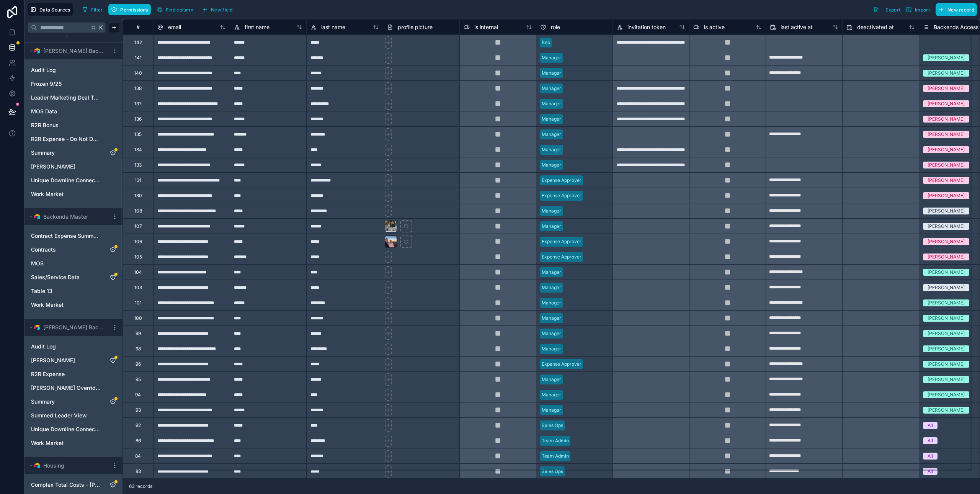 This screenshot has height=494, width=980. I want to click on span: Permissions, so click(134, 10).